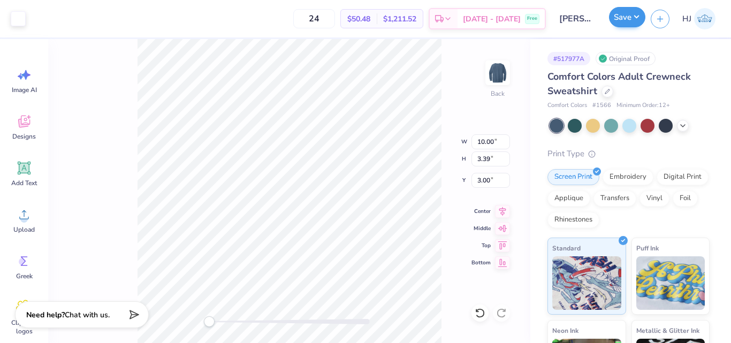 The height and width of the screenshot is (343, 731). Describe the element at coordinates (497, 73) in the screenshot. I see `img: Back` at that location.